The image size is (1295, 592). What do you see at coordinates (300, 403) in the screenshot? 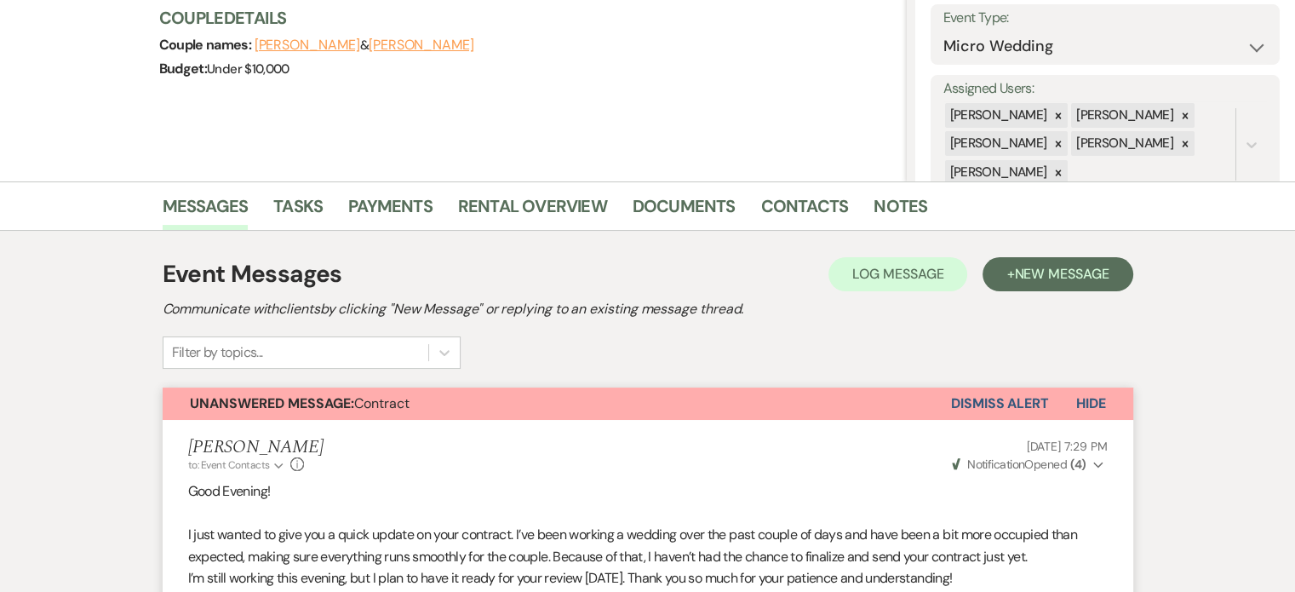
I see `span: Contract` at bounding box center [300, 403].